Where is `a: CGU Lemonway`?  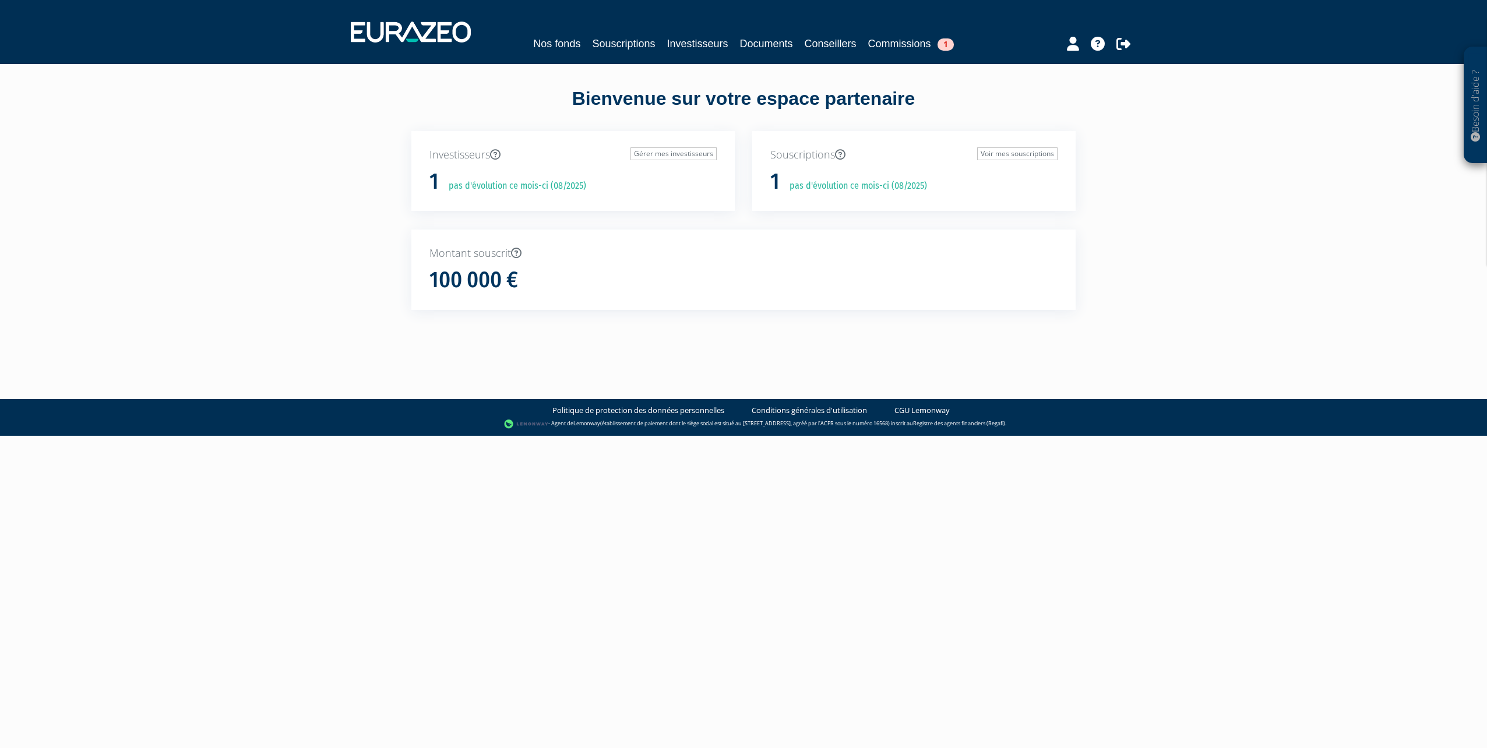 a: CGU Lemonway is located at coordinates (922, 410).